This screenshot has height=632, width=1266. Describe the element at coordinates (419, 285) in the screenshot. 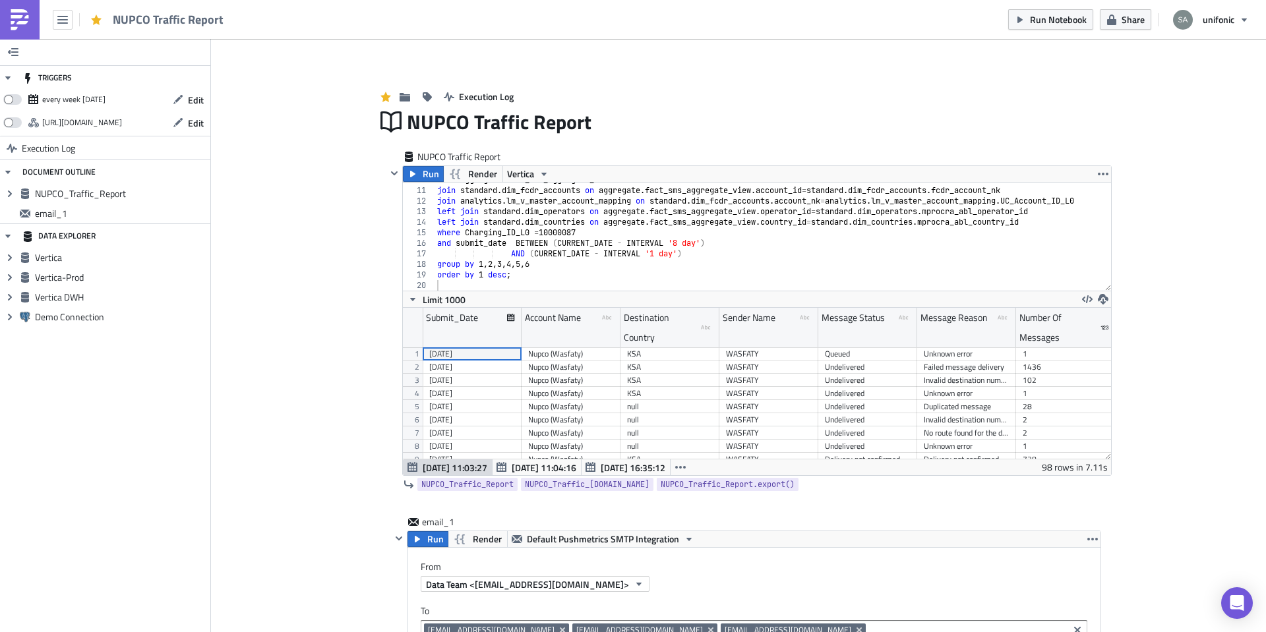

I see `div: 20` at that location.